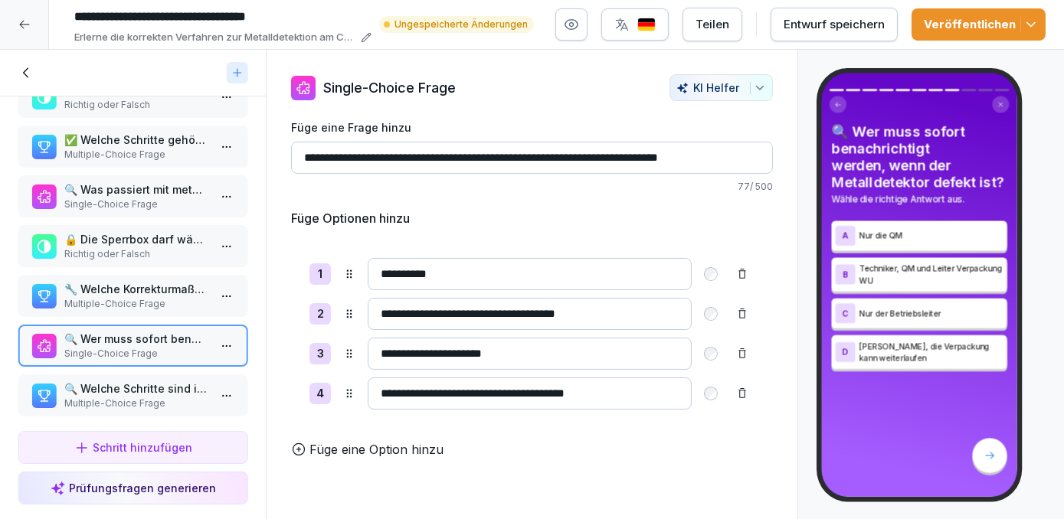 This screenshot has height=519, width=1064. What do you see at coordinates (919, 199) in the screenshot?
I see `p: Wähle die richtige Antwort aus.` at bounding box center [919, 199].